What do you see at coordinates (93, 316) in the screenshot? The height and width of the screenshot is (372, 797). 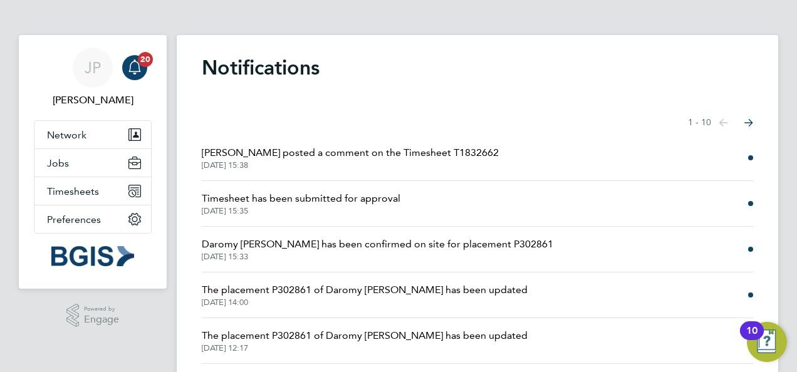 I see `a: Powered byEngage` at bounding box center [93, 316].